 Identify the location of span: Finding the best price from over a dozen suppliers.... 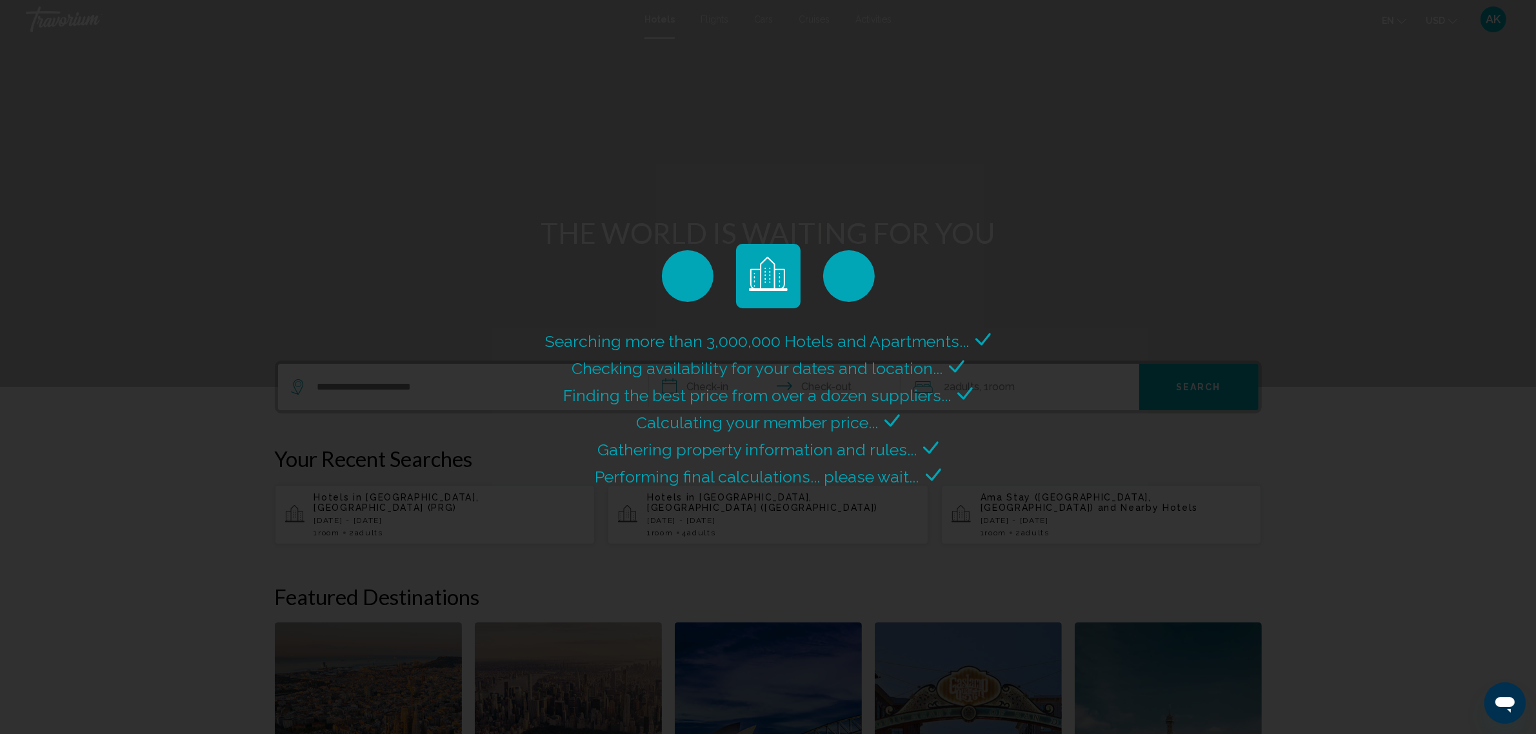
(757, 395).